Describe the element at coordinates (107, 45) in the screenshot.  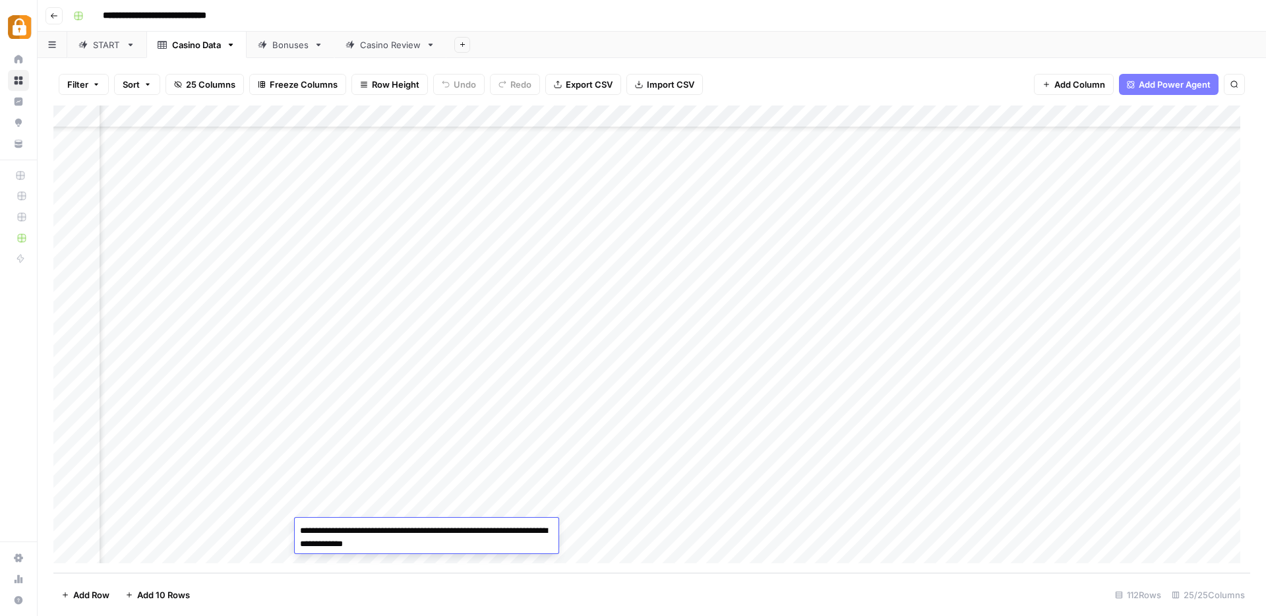
I see `a: START` at that location.